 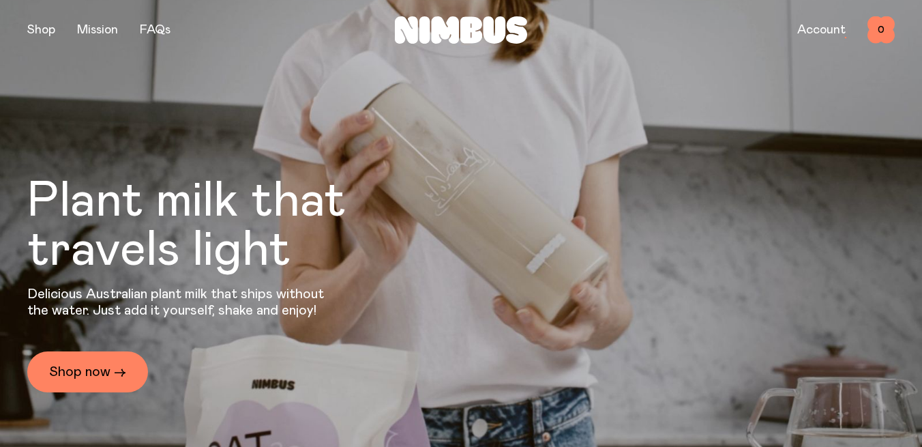 I want to click on a: Shop now →, so click(x=87, y=372).